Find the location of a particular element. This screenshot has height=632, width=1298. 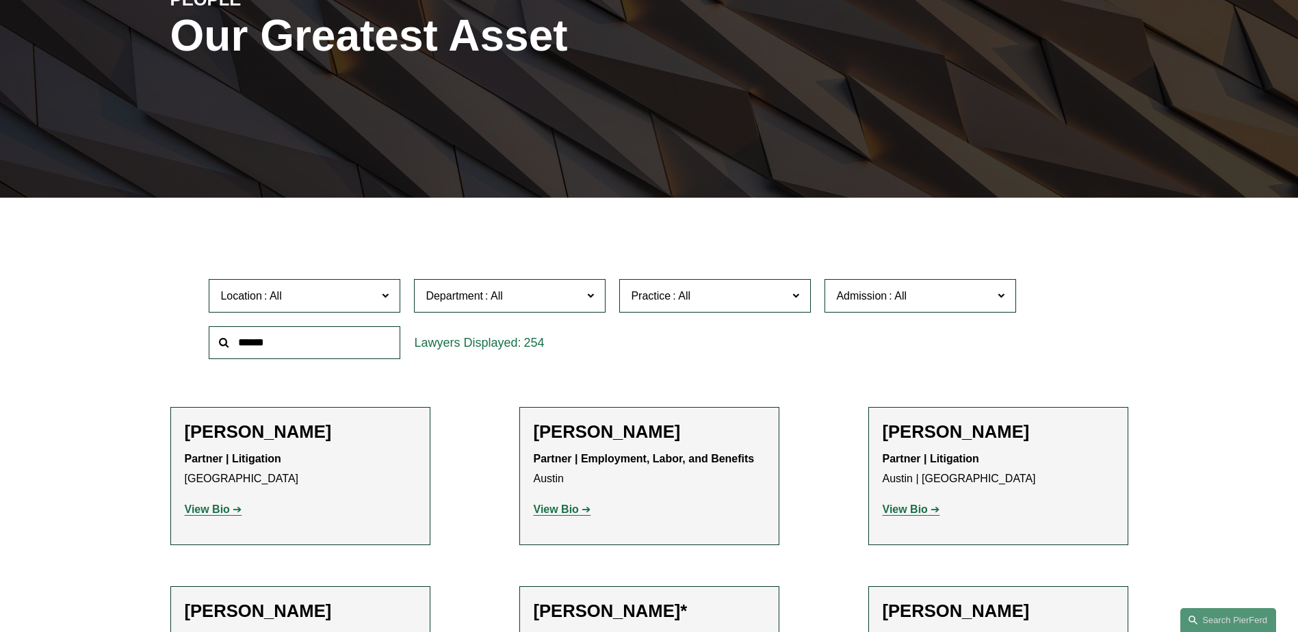

span: Department is located at coordinates (454, 295).